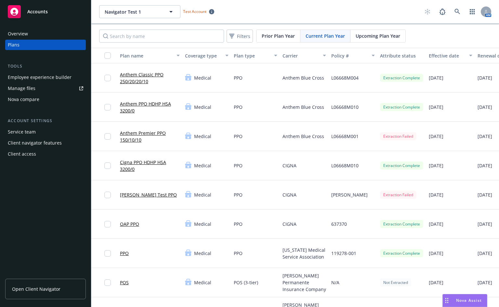 This screenshot has height=307, width=499. I want to click on button: Nova Assist, so click(465, 301).